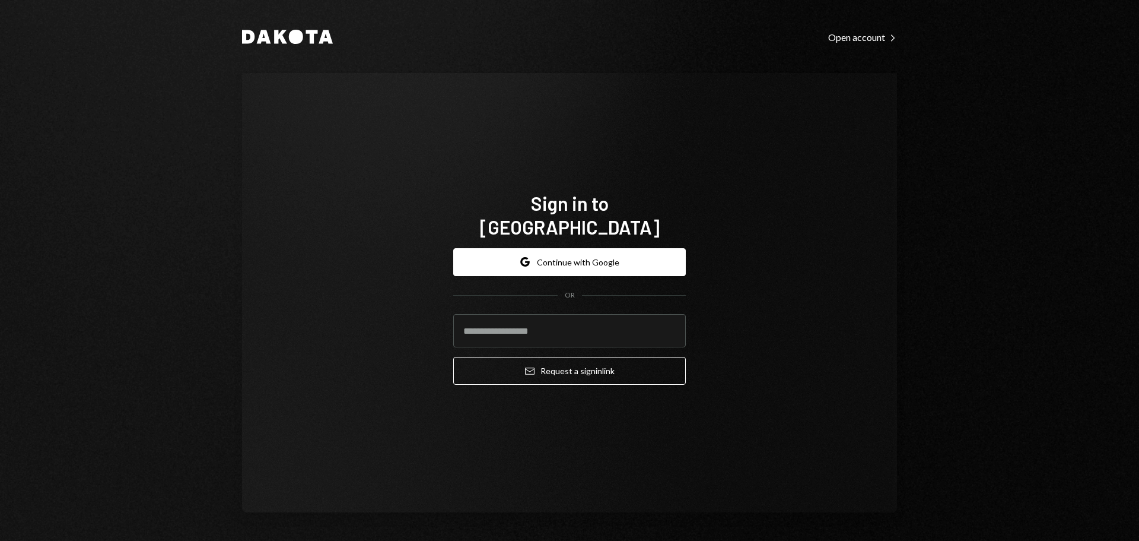 This screenshot has width=1139, height=541. What do you see at coordinates (863, 37) in the screenshot?
I see `div: Open account` at bounding box center [863, 37].